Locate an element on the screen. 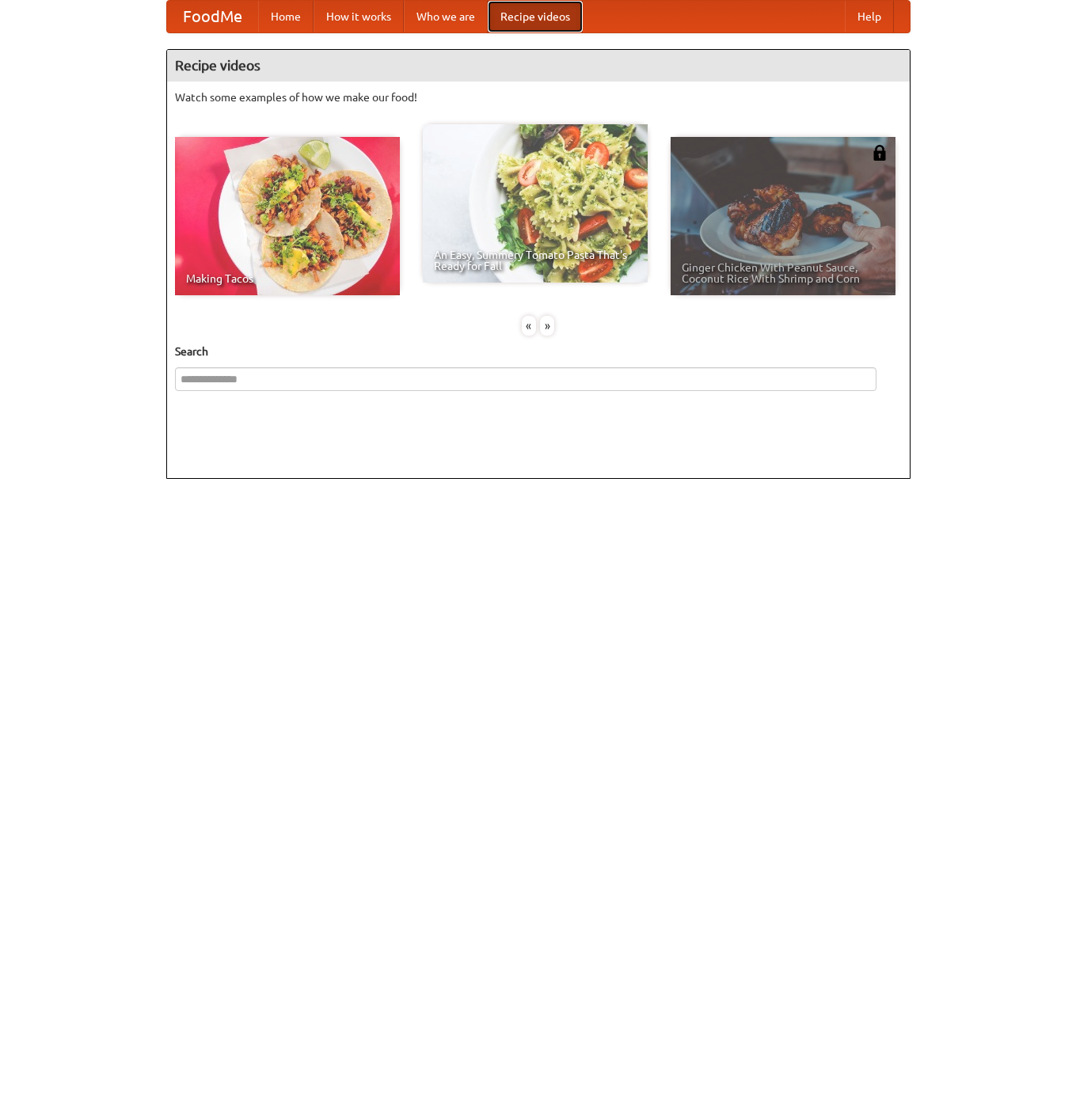 The image size is (1076, 1120). h5: Search is located at coordinates (539, 351).